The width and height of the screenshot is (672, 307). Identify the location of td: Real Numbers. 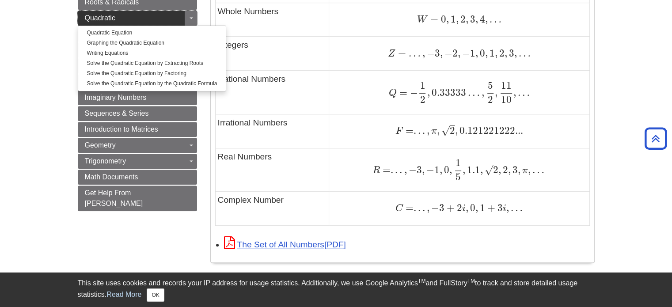
(272, 170).